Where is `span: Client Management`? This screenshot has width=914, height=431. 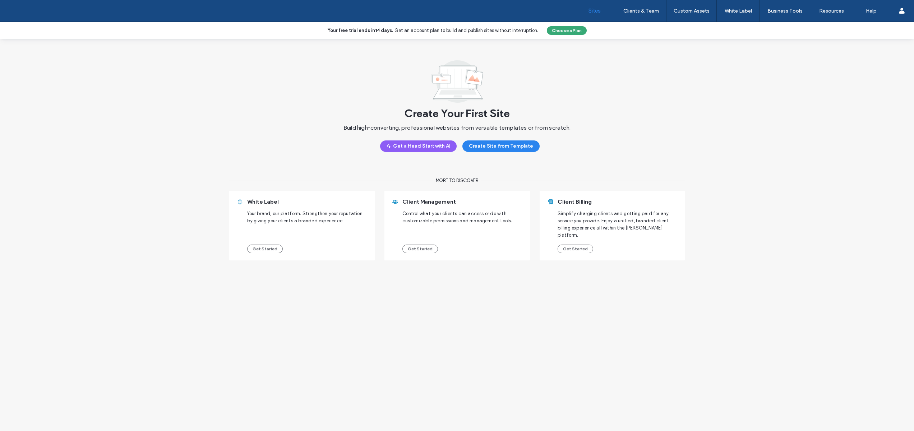
span: Client Management is located at coordinates (429, 202).